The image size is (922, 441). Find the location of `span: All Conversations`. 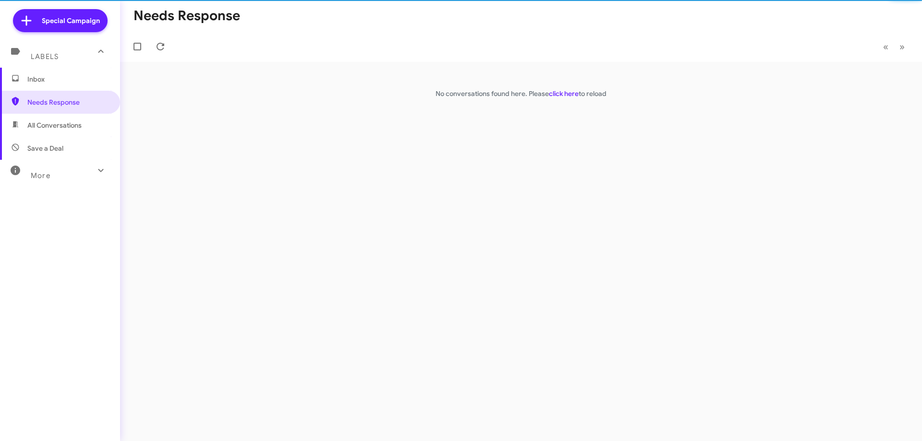

span: All Conversations is located at coordinates (54, 125).